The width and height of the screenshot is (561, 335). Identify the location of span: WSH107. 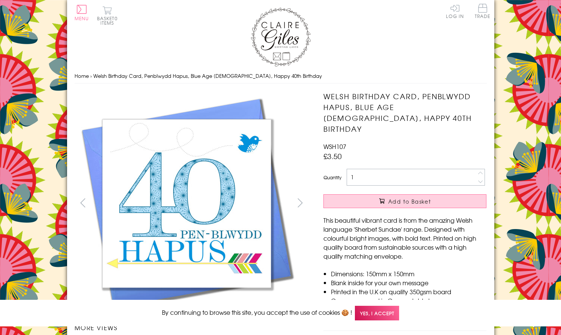
(335, 146).